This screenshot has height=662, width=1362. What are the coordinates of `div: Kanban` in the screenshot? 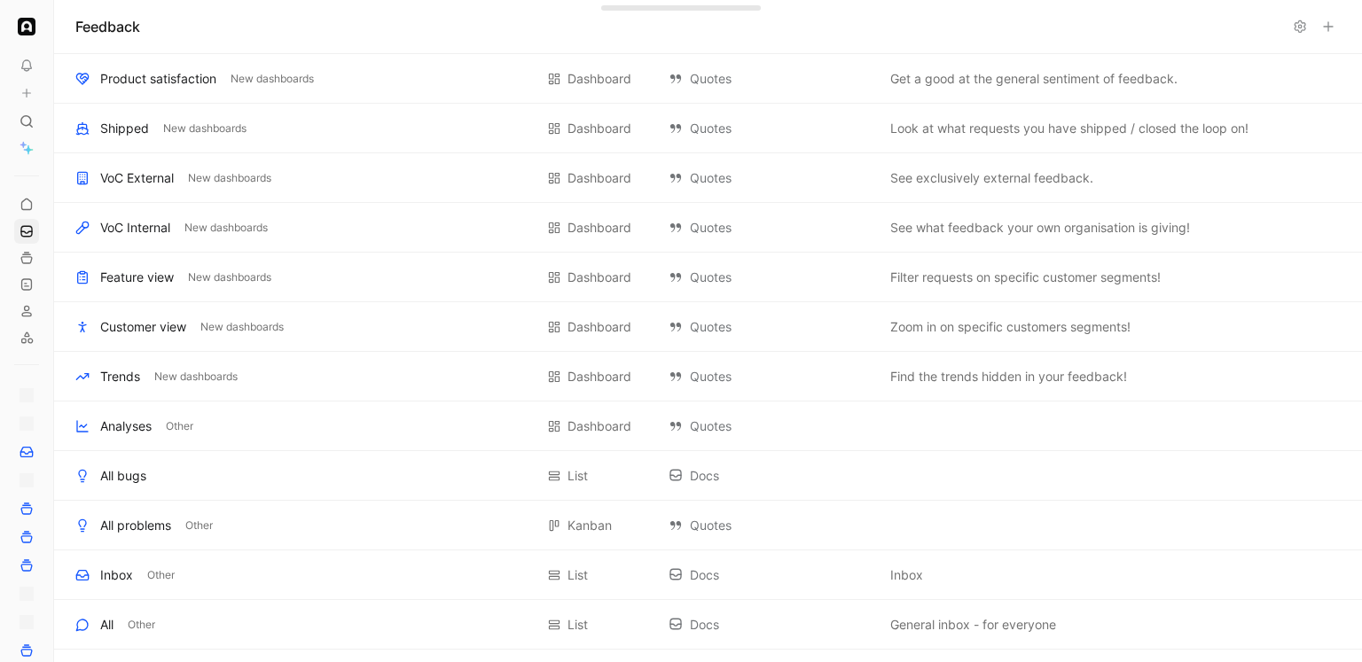 It's located at (589, 526).